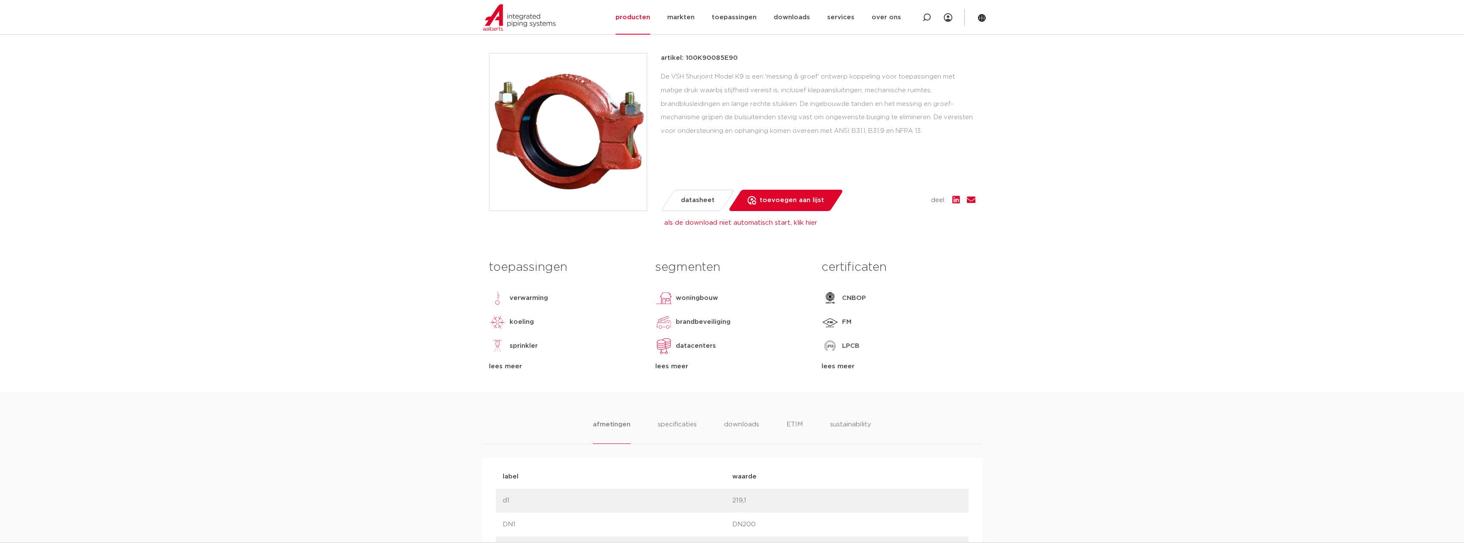 This screenshot has height=543, width=1464. What do you see at coordinates (699, 58) in the screenshot?
I see `p: artikel: 100K90085E90` at bounding box center [699, 58].